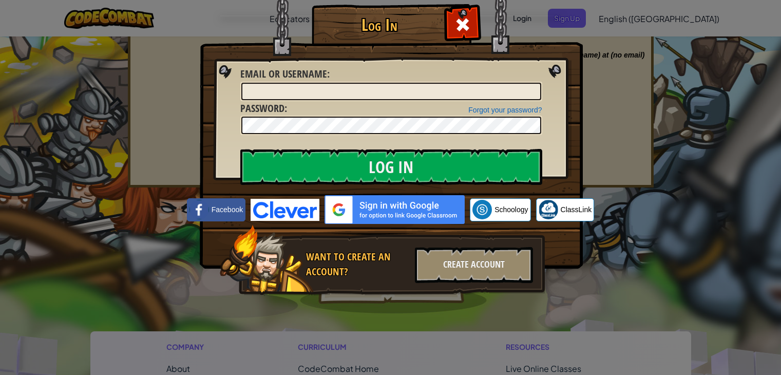 This screenshot has width=781, height=375. I want to click on span: Password, so click(263, 108).